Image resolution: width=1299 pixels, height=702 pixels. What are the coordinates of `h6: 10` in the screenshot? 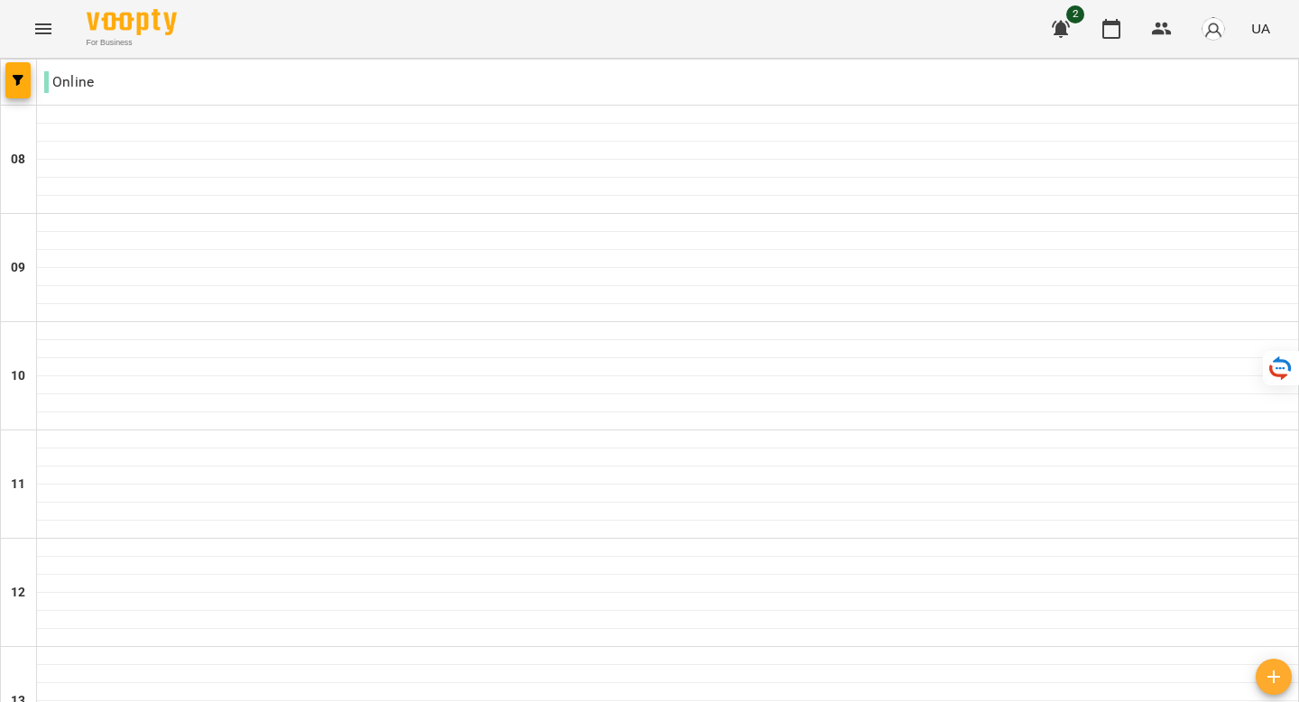 It's located at (18, 376).